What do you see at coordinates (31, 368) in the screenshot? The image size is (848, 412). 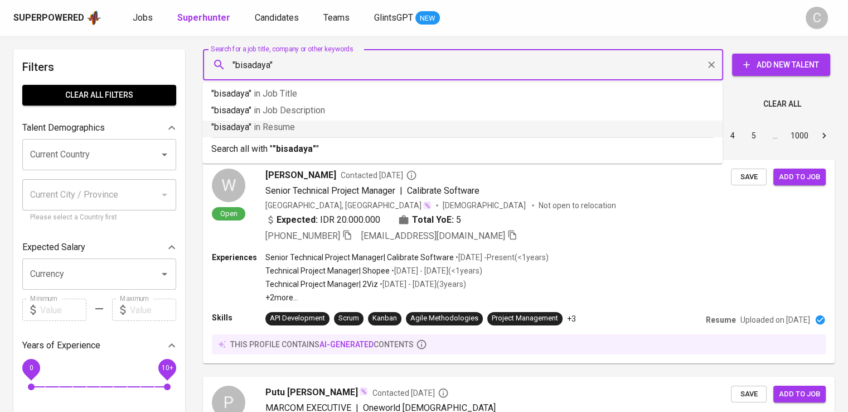 I see `span: 0` at bounding box center [31, 368].